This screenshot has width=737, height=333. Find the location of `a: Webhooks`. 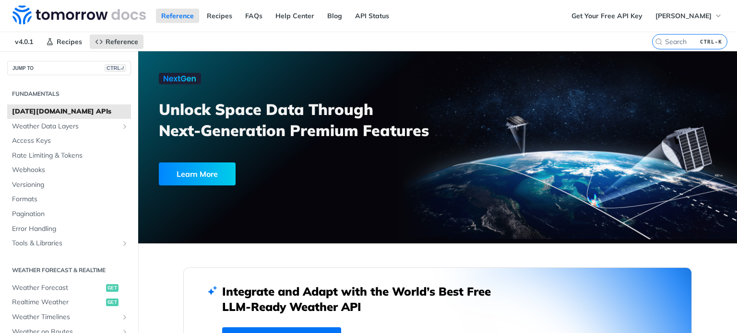

a: Webhooks is located at coordinates (69, 170).